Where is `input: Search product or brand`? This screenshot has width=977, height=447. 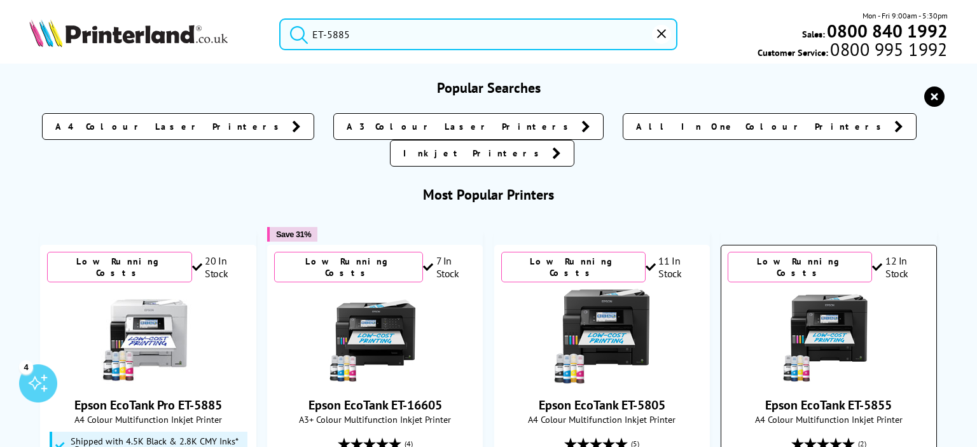 input: Search product or brand is located at coordinates (479, 34).